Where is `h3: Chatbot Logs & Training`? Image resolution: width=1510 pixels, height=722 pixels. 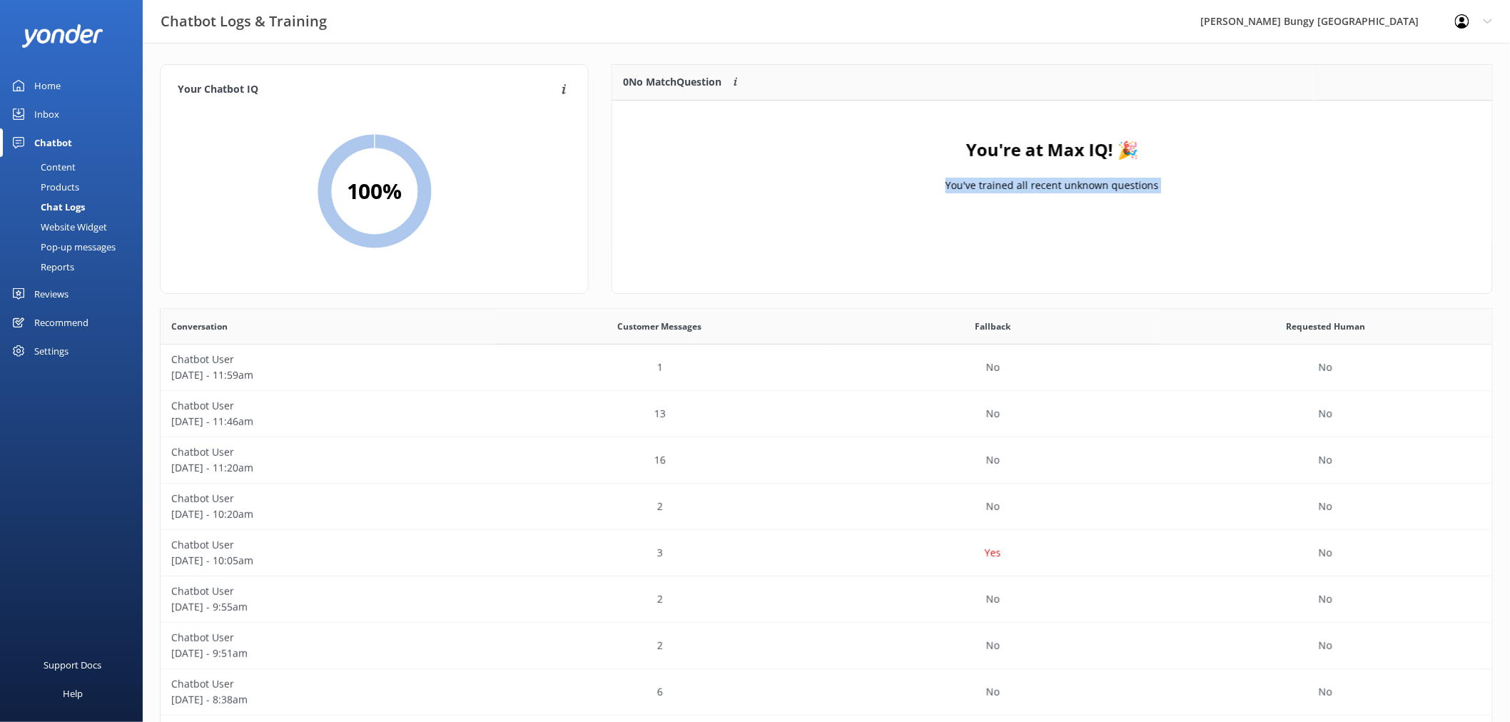
h3: Chatbot Logs & Training is located at coordinates (243, 21).